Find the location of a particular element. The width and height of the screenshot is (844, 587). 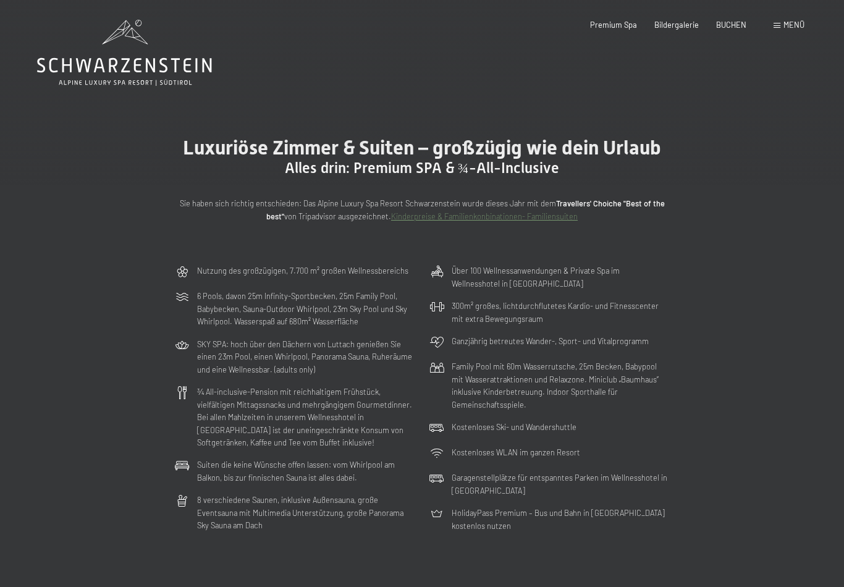

p: Sie haben sich richtig entschieden: Das Alpine Luxury Spa Resort Schwarzenstein wurde dieses Jahr... is located at coordinates (422, 209).